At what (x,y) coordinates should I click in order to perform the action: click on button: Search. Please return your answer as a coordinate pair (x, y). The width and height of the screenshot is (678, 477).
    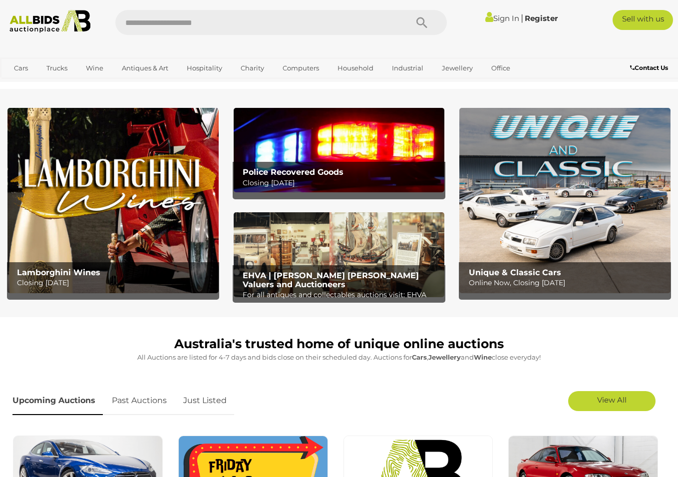
    Looking at the image, I should click on (422, 22).